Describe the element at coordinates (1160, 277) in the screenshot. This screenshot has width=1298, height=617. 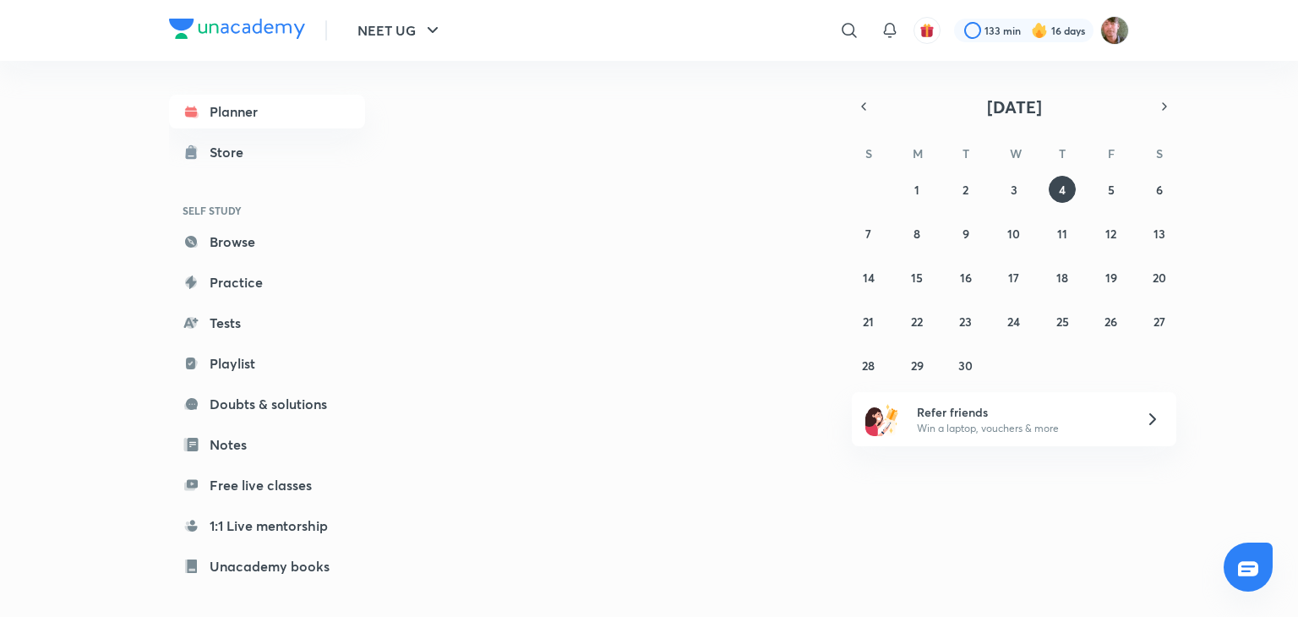
I see `button: September 20, 2025` at that location.